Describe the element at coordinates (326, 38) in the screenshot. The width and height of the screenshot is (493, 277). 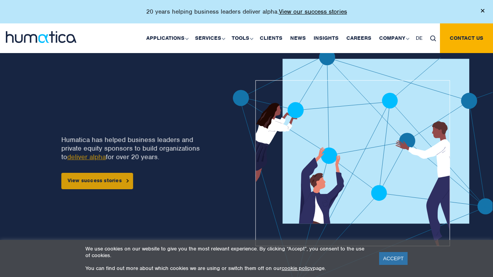
I see `a: Insights` at that location.